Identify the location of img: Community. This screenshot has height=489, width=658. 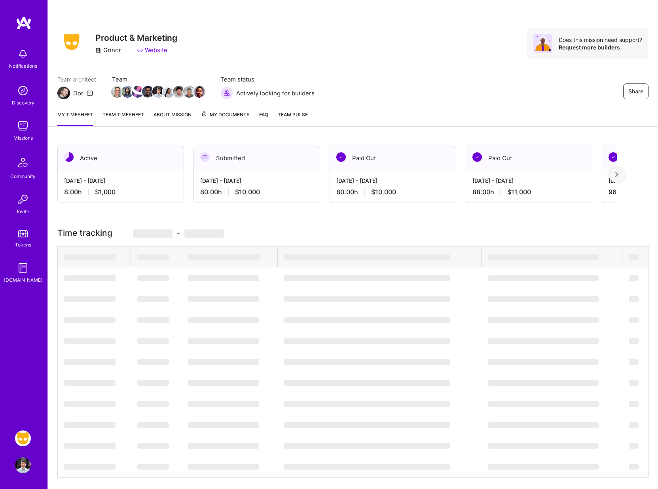
(23, 163).